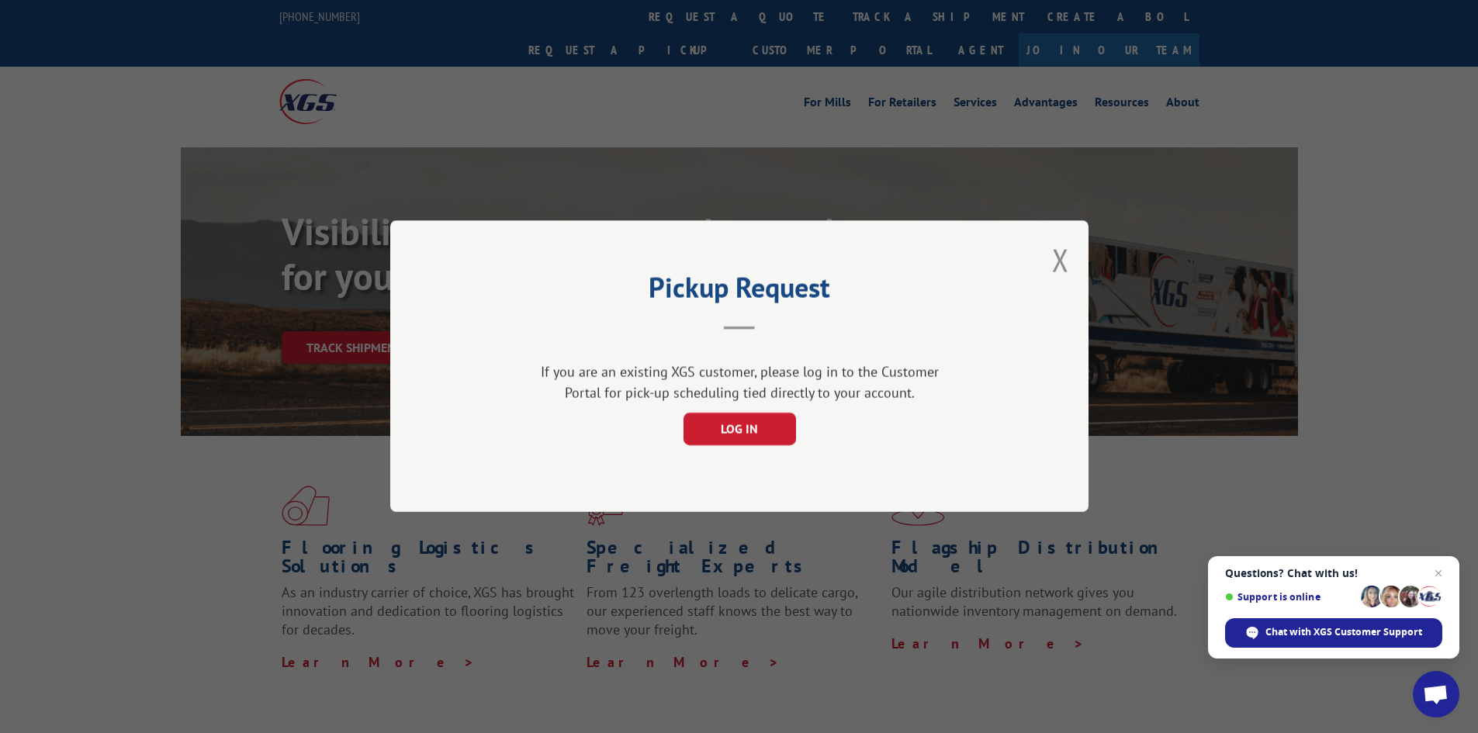 The height and width of the screenshot is (733, 1478). I want to click on div: If you are an existing XGS customer, please log in to the Customer Portal for pick-up scheduling ..., so click(739, 383).